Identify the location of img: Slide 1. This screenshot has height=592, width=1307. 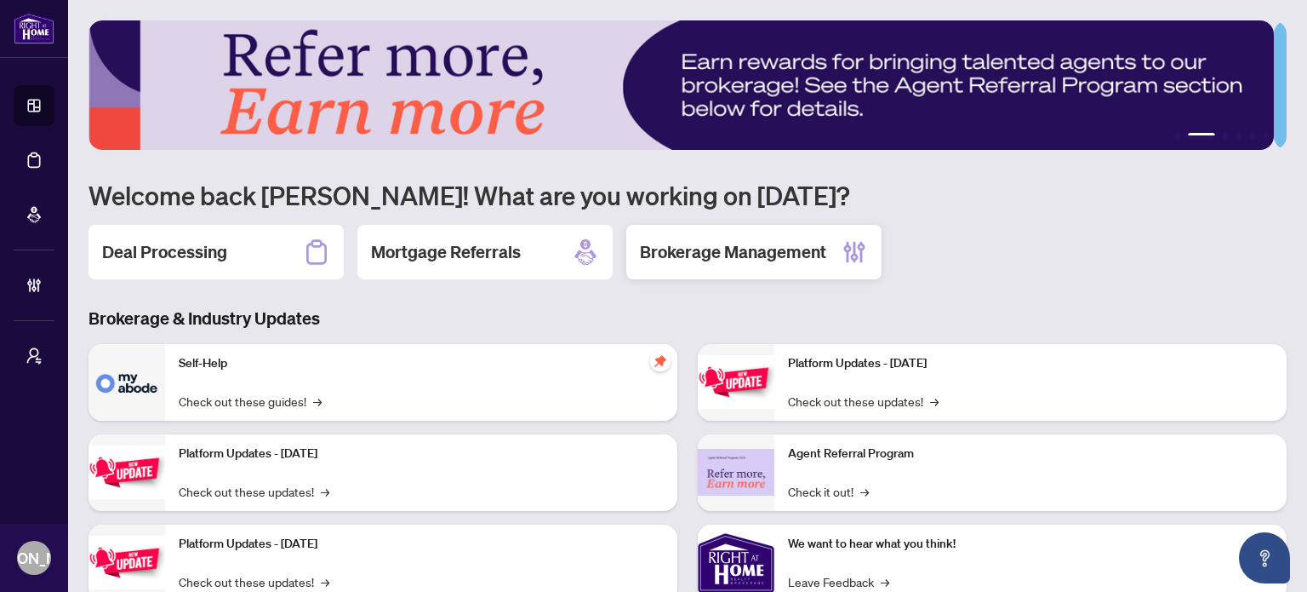
(681, 85).